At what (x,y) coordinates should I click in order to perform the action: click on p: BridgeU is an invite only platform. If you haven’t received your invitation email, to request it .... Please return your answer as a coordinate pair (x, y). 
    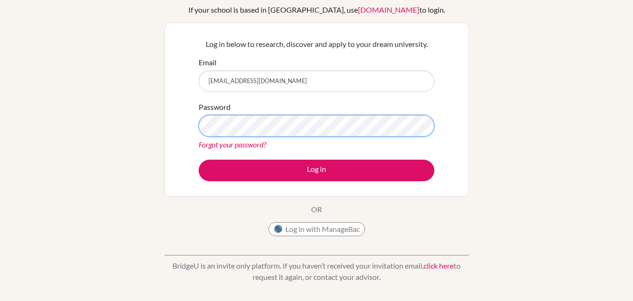
    Looking at the image, I should click on (317, 271).